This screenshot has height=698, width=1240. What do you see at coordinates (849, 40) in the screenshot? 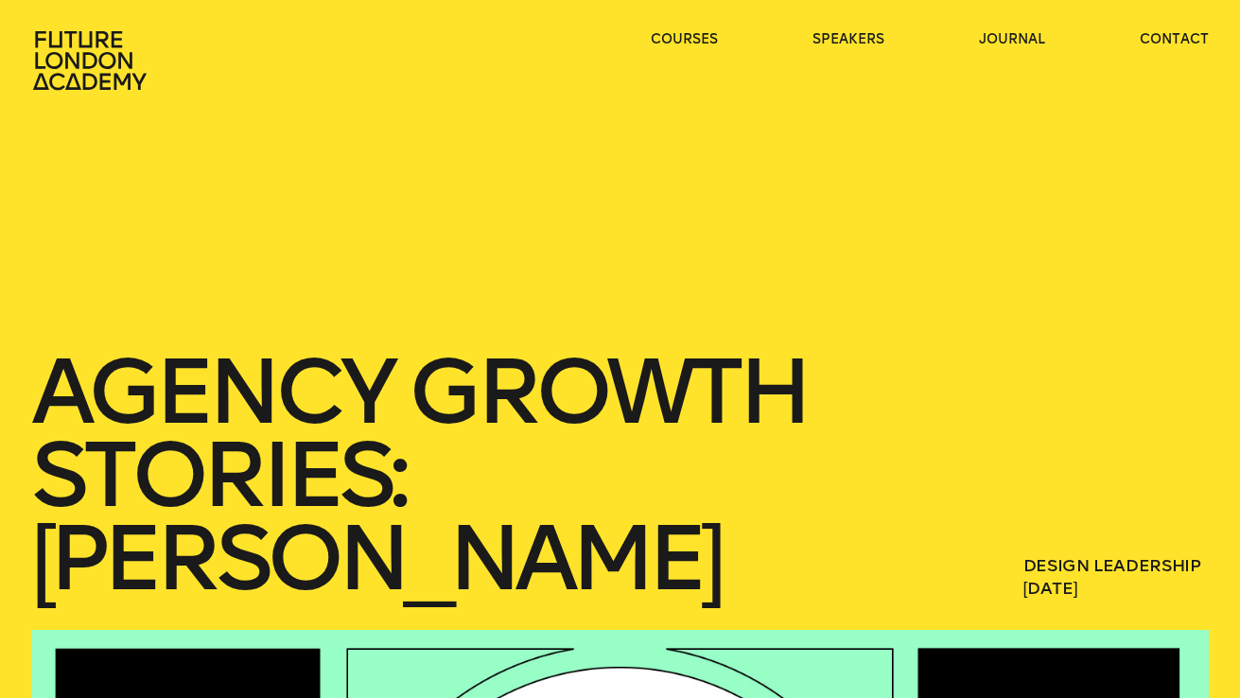
I see `a: speakers` at bounding box center [849, 40].